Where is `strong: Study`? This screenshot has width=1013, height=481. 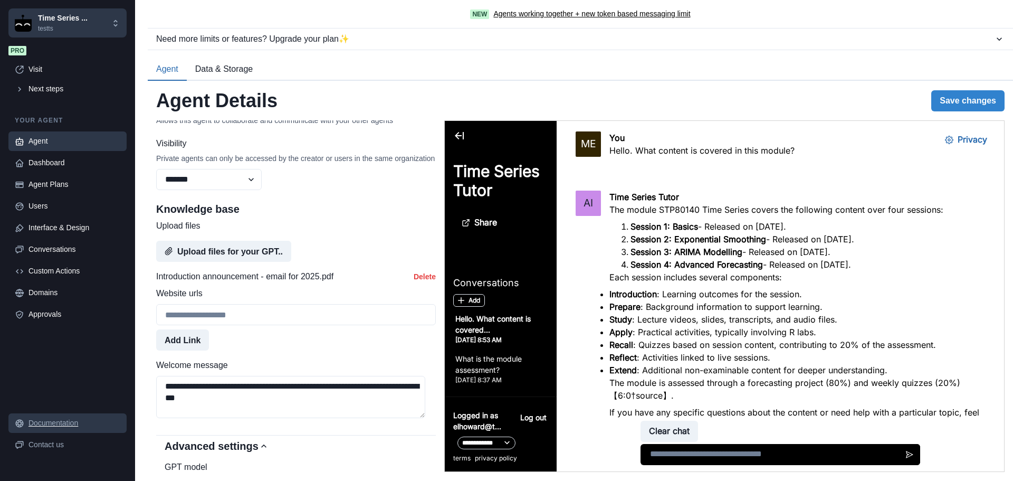 strong: Study is located at coordinates (176, 198).